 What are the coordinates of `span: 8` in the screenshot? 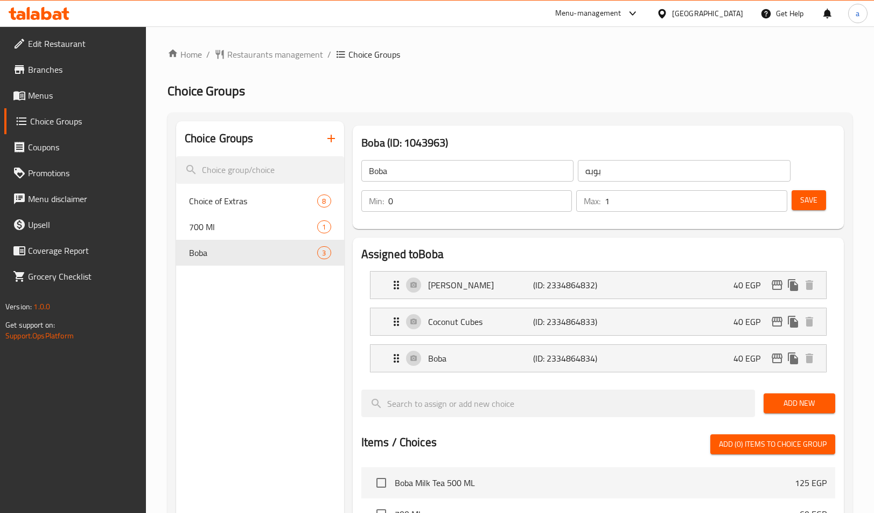 It's located at (324, 201).